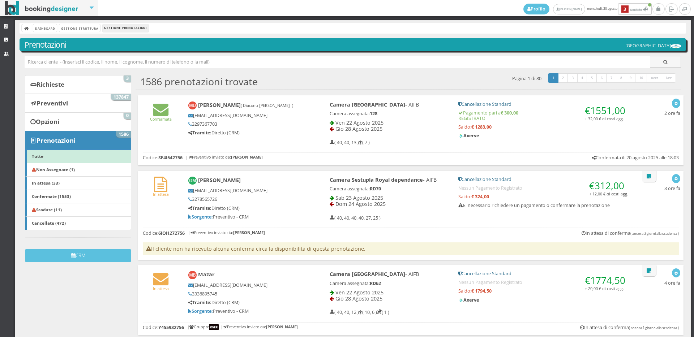 The height and width of the screenshot is (337, 694). Describe the element at coordinates (78, 197) in the screenshot. I see `a: Confermate (1553)` at that location.